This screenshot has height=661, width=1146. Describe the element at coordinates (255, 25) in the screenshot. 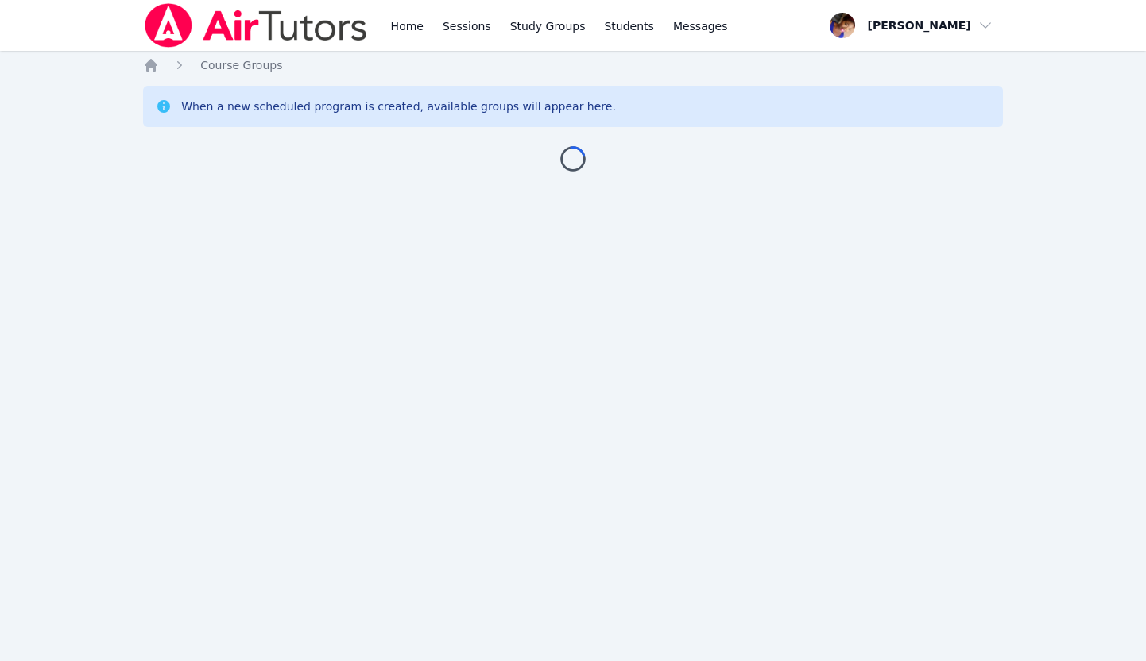

I see `img: Air Tutors` at that location.